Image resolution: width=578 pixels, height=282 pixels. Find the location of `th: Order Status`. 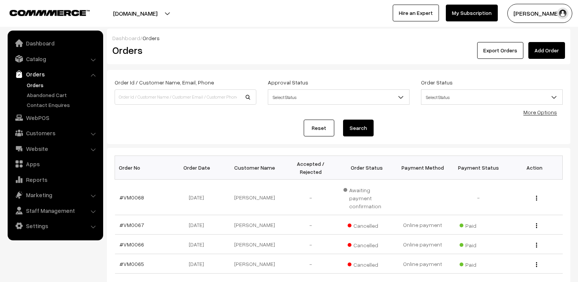

th: Order Status is located at coordinates (367, 168).